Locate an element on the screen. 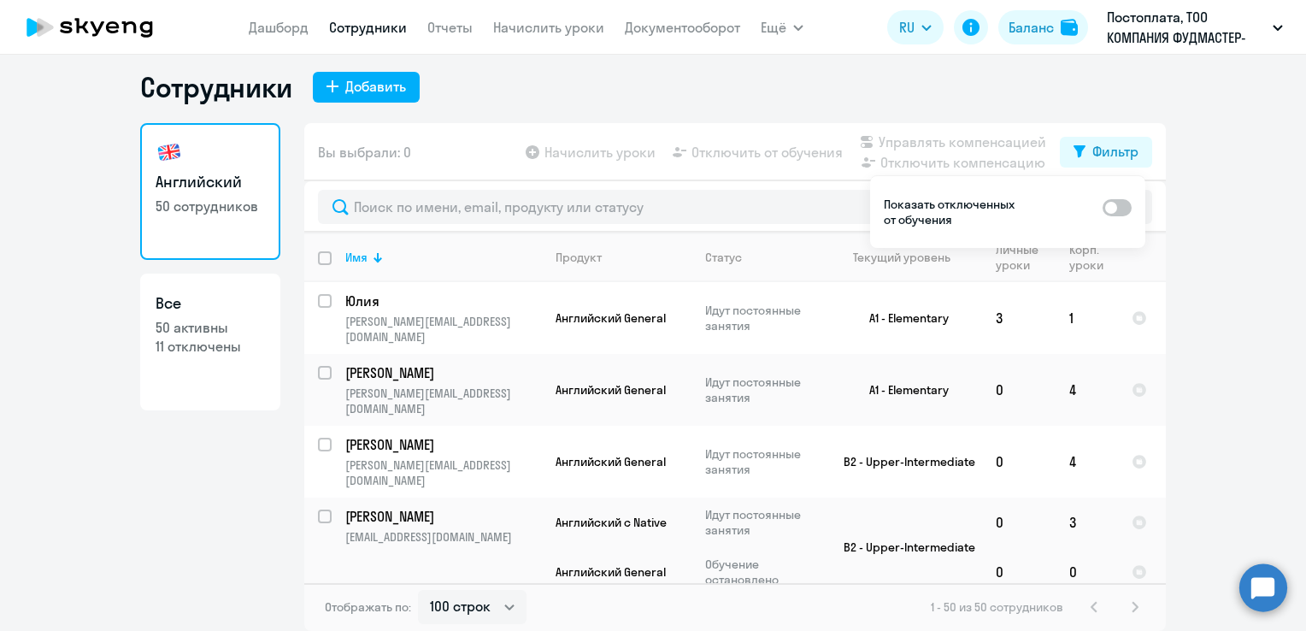 This screenshot has width=1306, height=631. img: english is located at coordinates (169, 152).